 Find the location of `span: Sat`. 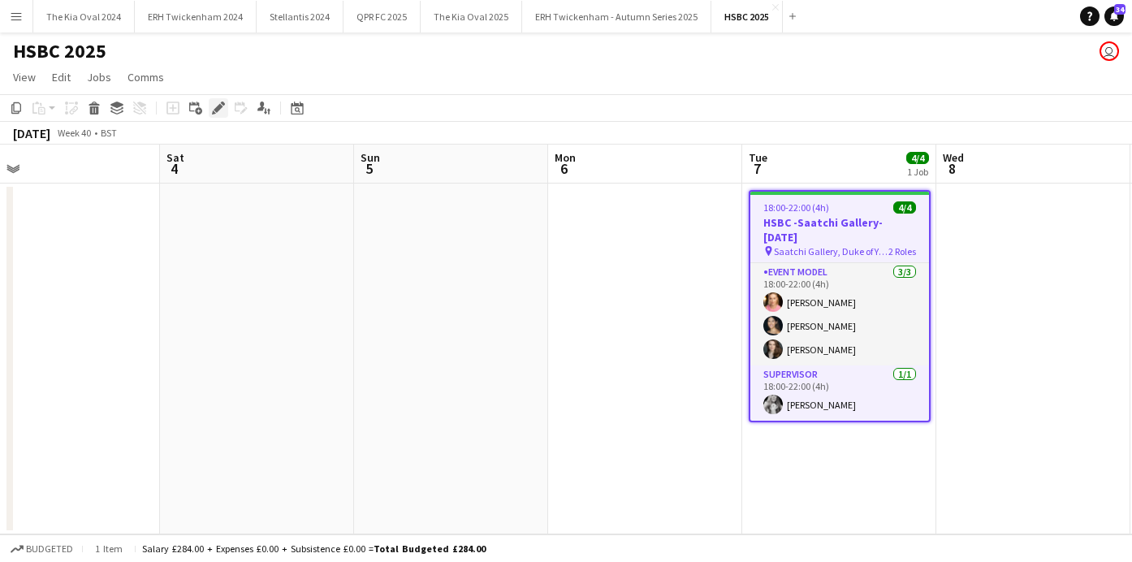

span: Sat is located at coordinates (175, 158).